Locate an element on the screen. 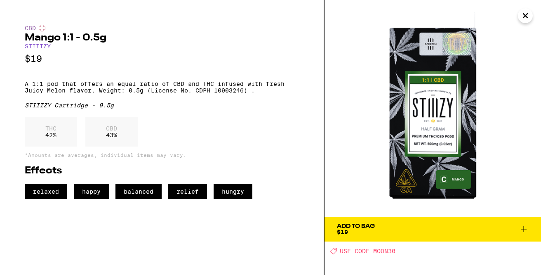 This screenshot has height=275, width=541. span: $19 is located at coordinates (342, 232).